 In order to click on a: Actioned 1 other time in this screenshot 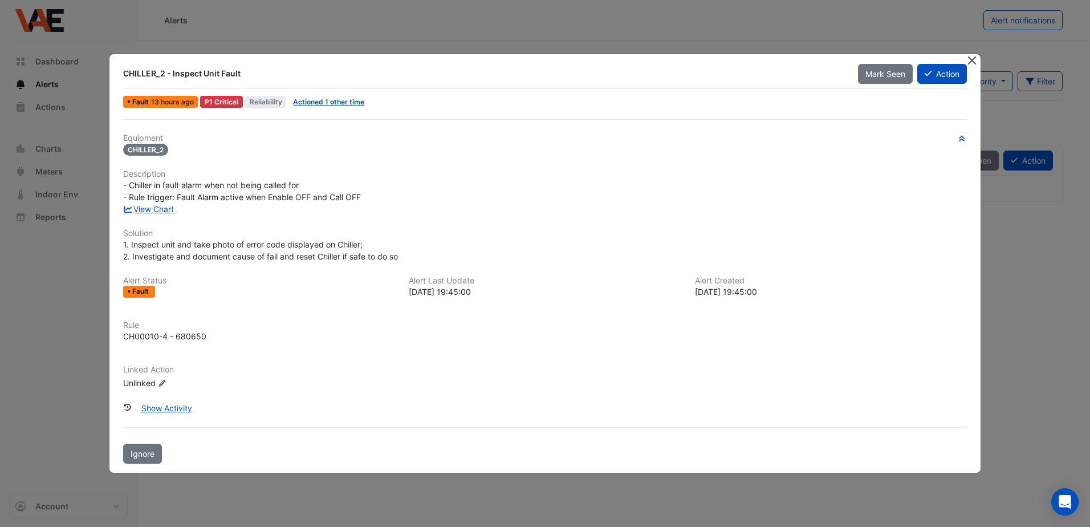, I will do `click(328, 101)`.